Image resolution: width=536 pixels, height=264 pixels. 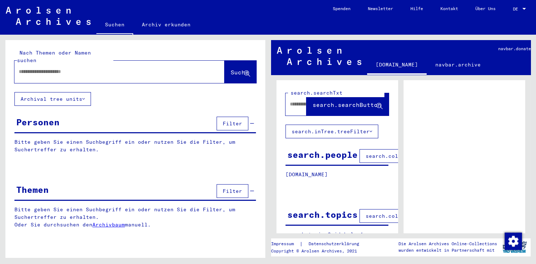 What do you see at coordinates (335, 244) in the screenshot?
I see `a: Datenschutzerklärung` at bounding box center [335, 244].